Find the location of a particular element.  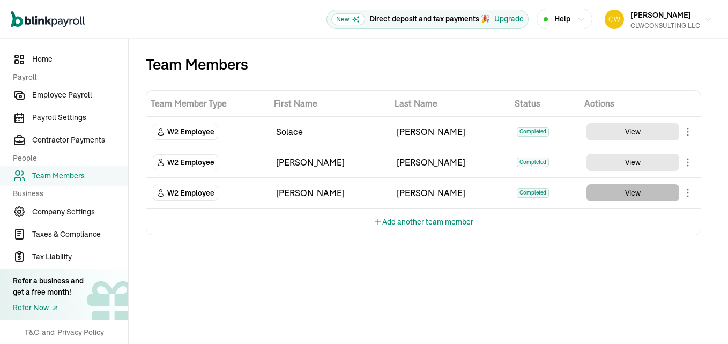

div: Upgrade is located at coordinates (509, 19).